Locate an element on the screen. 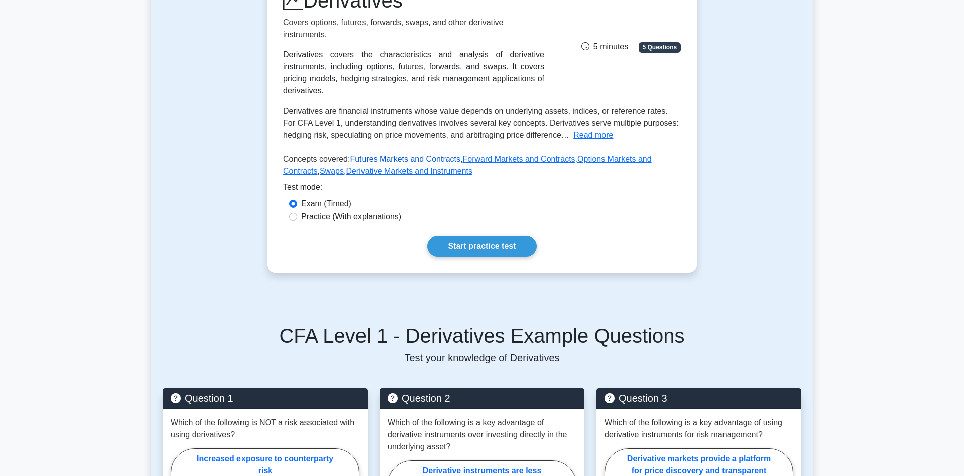  label: Practice (With explanations) is located at coordinates (351, 216).